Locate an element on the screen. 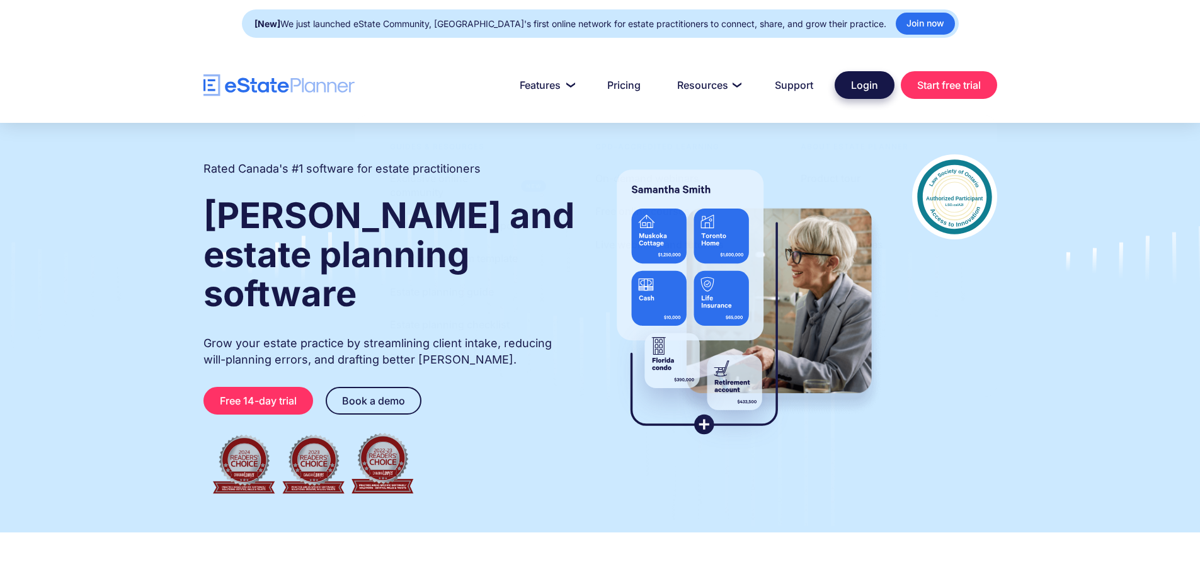 This screenshot has height=574, width=1200. a: Estate planning guide is located at coordinates (442, 291).